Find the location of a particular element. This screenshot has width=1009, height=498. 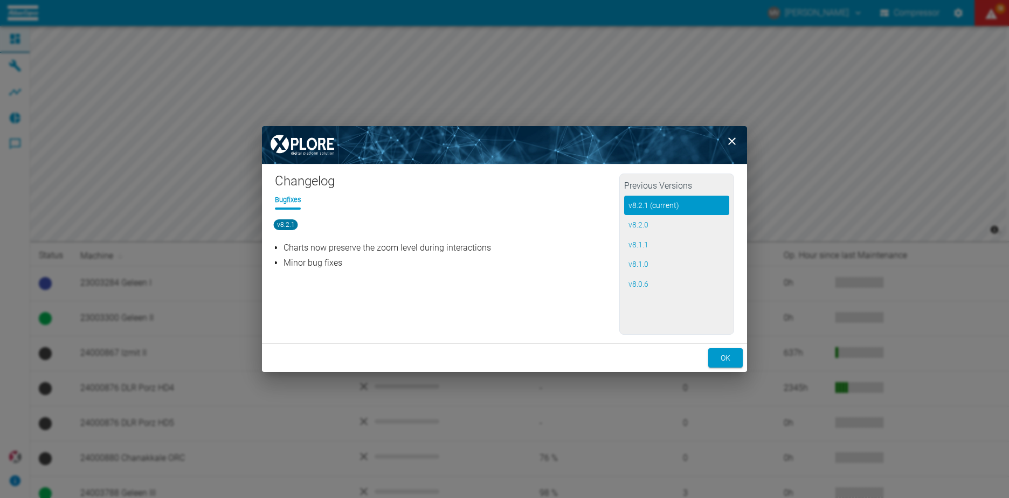

p: Charts now preserve the zoom level during interactions is located at coordinates (450, 248).